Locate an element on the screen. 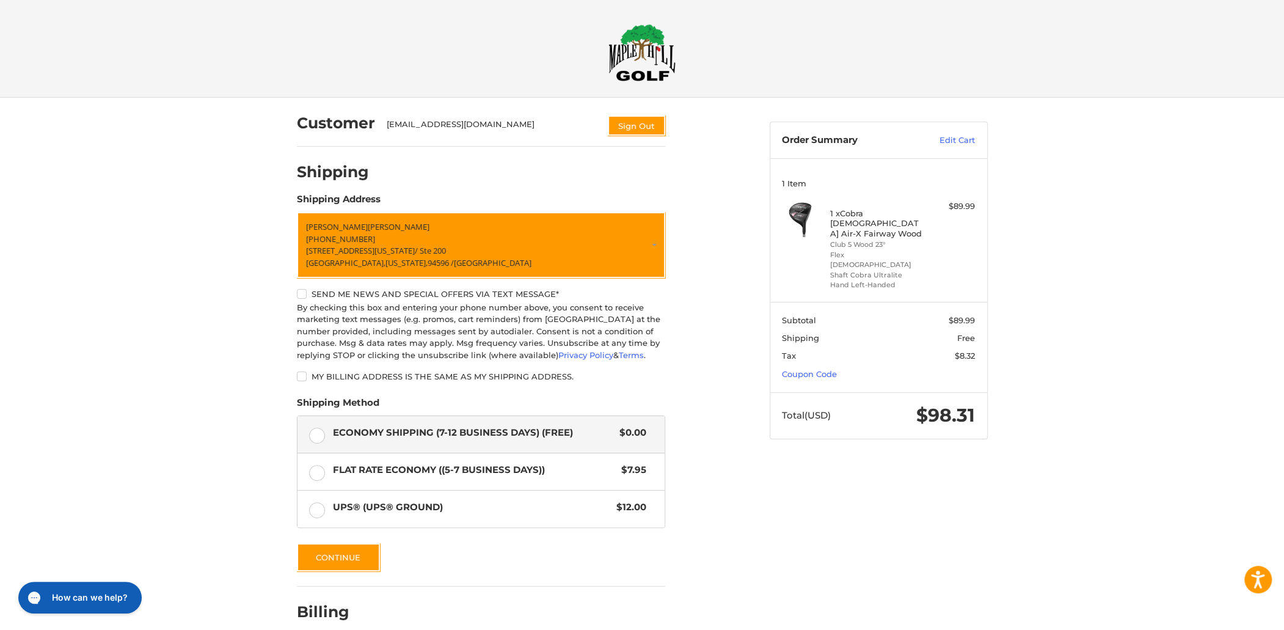 This screenshot has width=1284, height=630. span: $7.95 is located at coordinates (631, 470).